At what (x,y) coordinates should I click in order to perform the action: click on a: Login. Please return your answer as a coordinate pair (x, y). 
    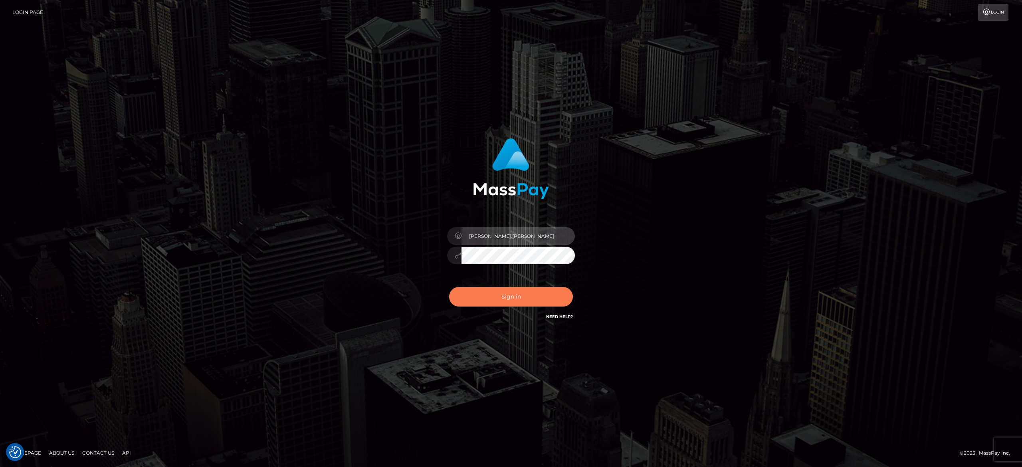
    Looking at the image, I should click on (994, 12).